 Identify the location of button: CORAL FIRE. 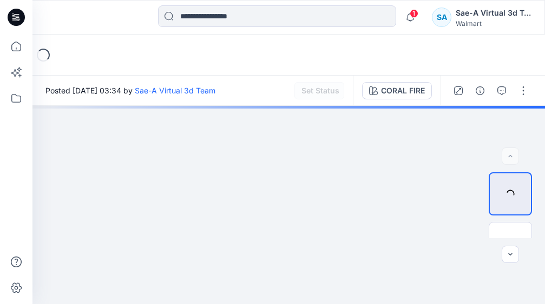
(396, 91).